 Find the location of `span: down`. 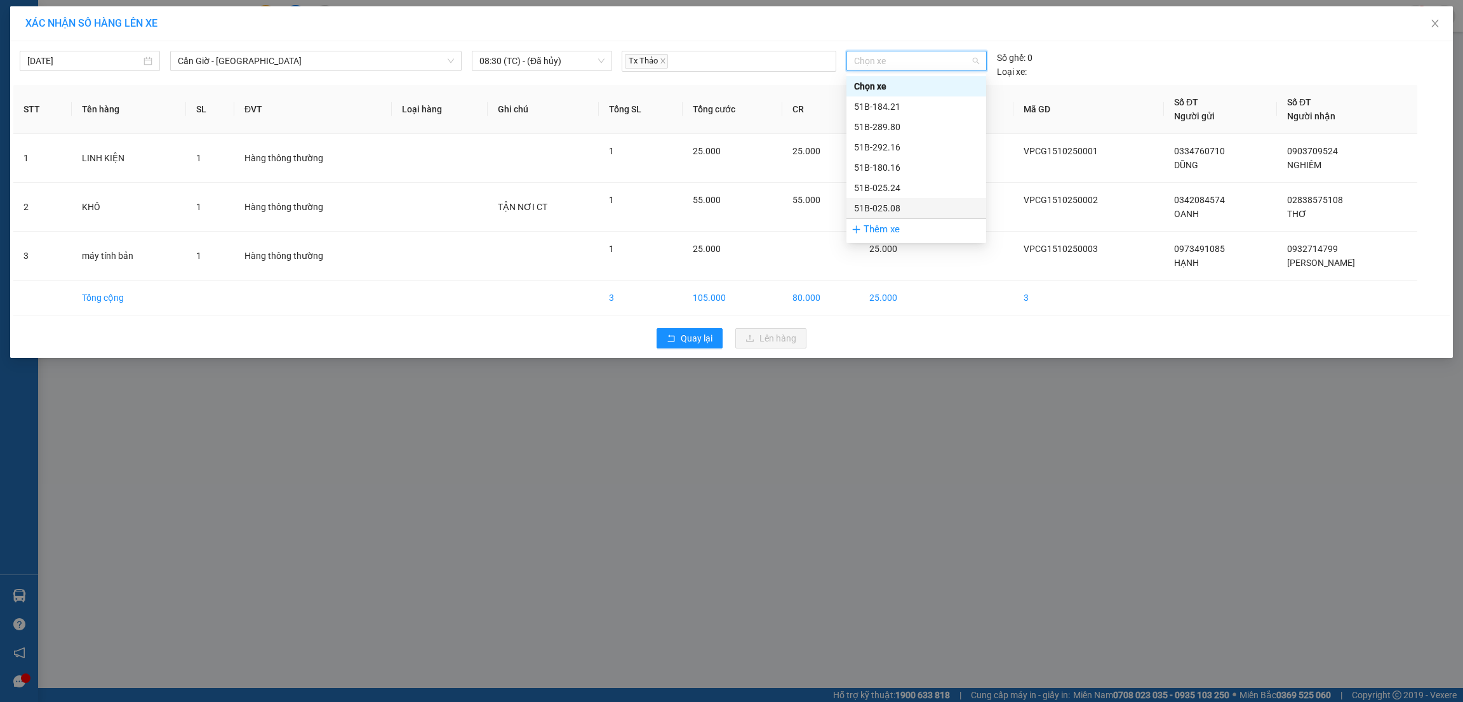

span: down is located at coordinates (451, 61).